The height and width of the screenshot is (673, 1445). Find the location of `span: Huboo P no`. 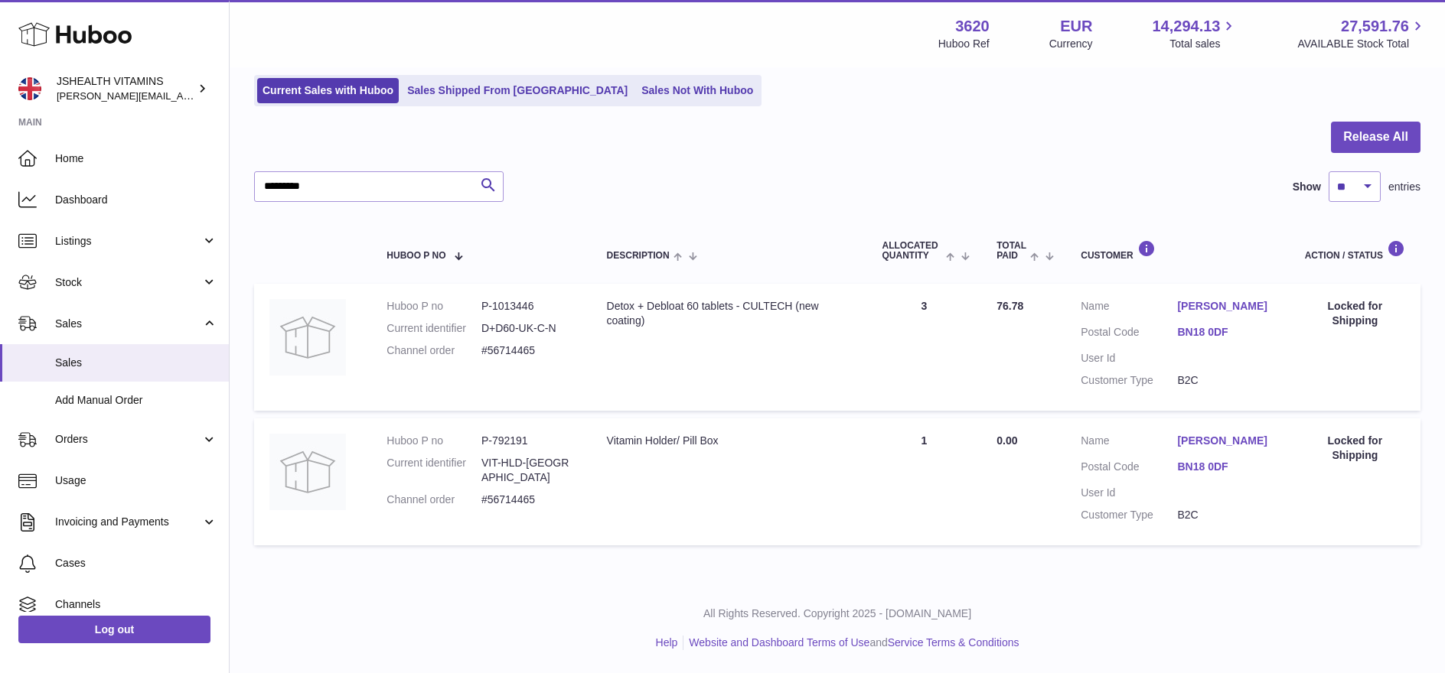

span: Huboo P no is located at coordinates (416, 256).